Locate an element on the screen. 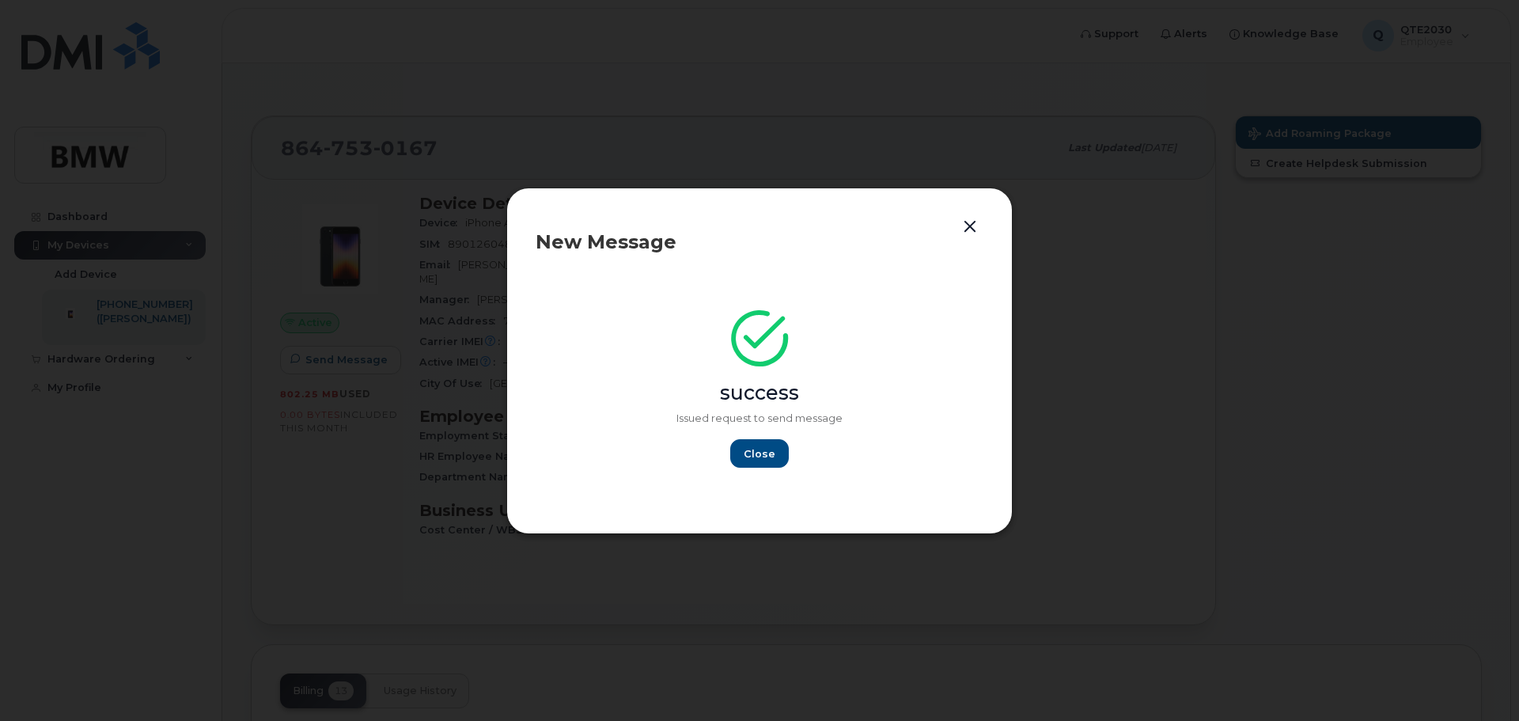 Image resolution: width=1519 pixels, height=721 pixels. span: Close is located at coordinates (760, 453).